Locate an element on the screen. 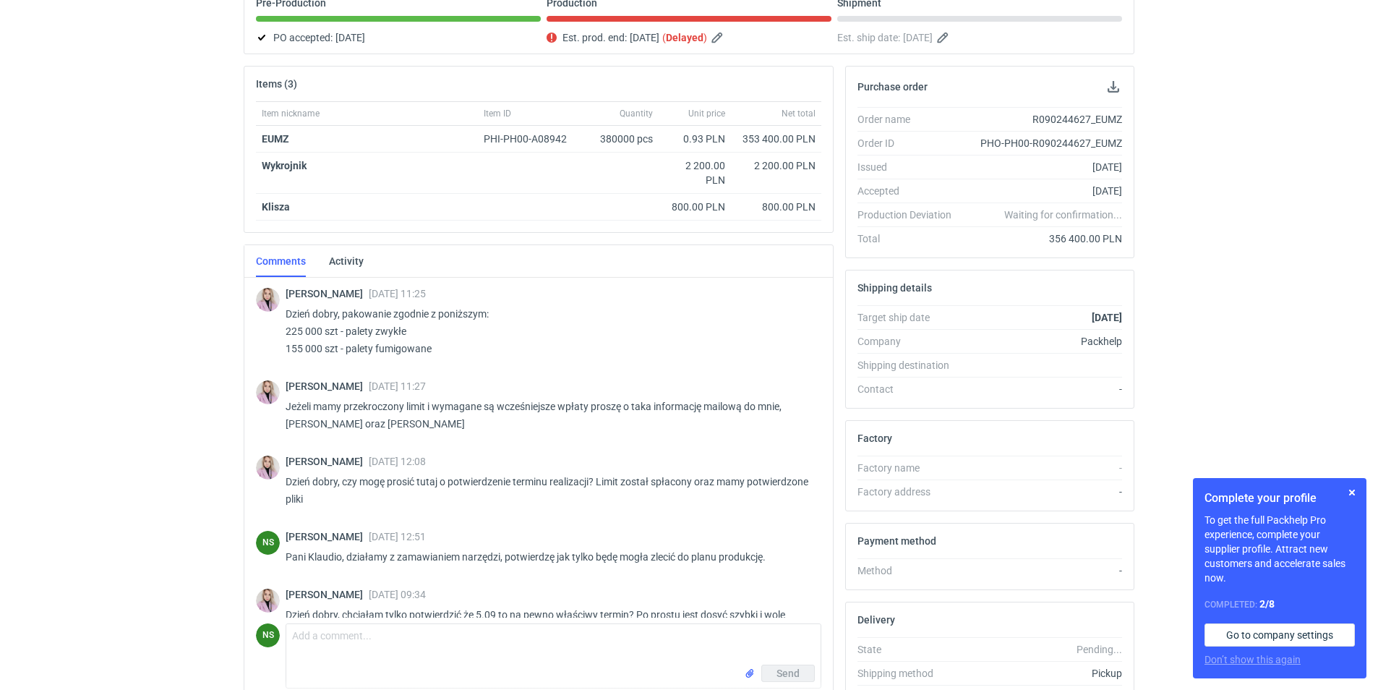  button: Edit estimated shipping date is located at coordinates (944, 38).